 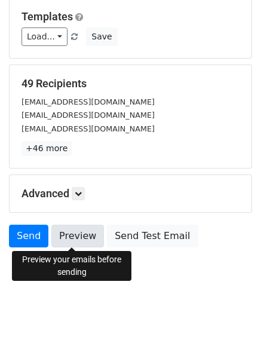 What do you see at coordinates (130, 194) in the screenshot?
I see `h5: Advanced` at bounding box center [130, 194].